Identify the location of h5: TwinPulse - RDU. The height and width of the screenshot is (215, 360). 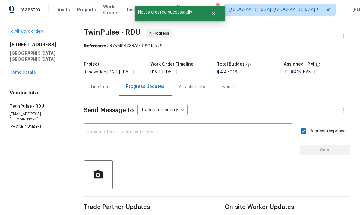
(39, 106).